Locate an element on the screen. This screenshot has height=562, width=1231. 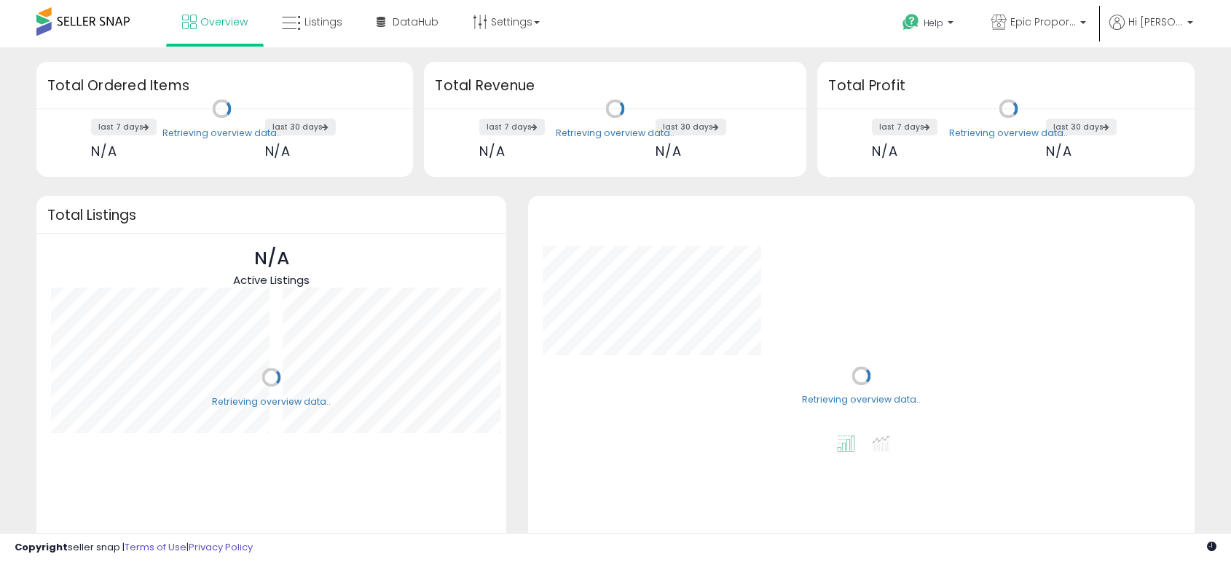
strong: Copyright is located at coordinates (41, 547).